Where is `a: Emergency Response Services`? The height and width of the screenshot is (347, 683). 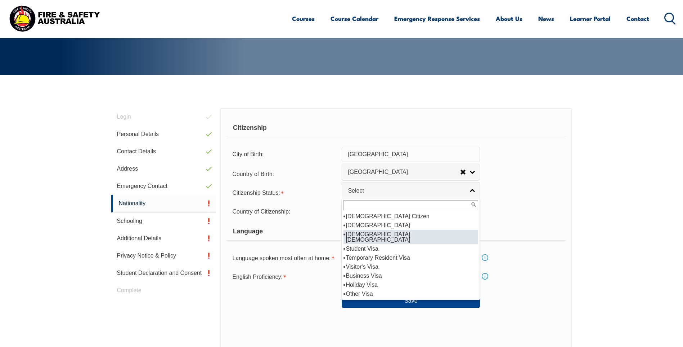 a: Emergency Response Services is located at coordinates (437, 18).